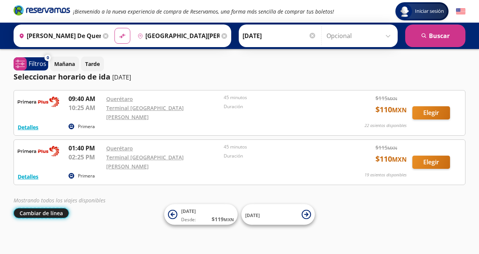  I want to click on span: Iniciar sesión, so click(429, 11).